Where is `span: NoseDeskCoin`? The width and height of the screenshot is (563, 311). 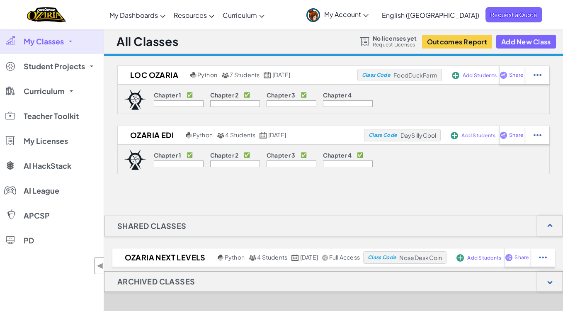 span: NoseDeskCoin is located at coordinates (421, 258).